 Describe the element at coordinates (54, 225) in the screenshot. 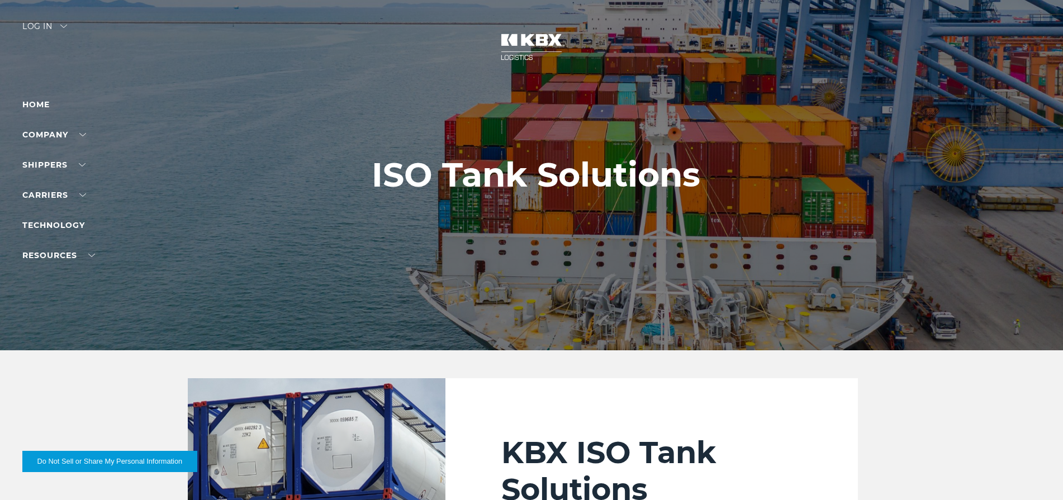

I see `a: Technology` at that location.